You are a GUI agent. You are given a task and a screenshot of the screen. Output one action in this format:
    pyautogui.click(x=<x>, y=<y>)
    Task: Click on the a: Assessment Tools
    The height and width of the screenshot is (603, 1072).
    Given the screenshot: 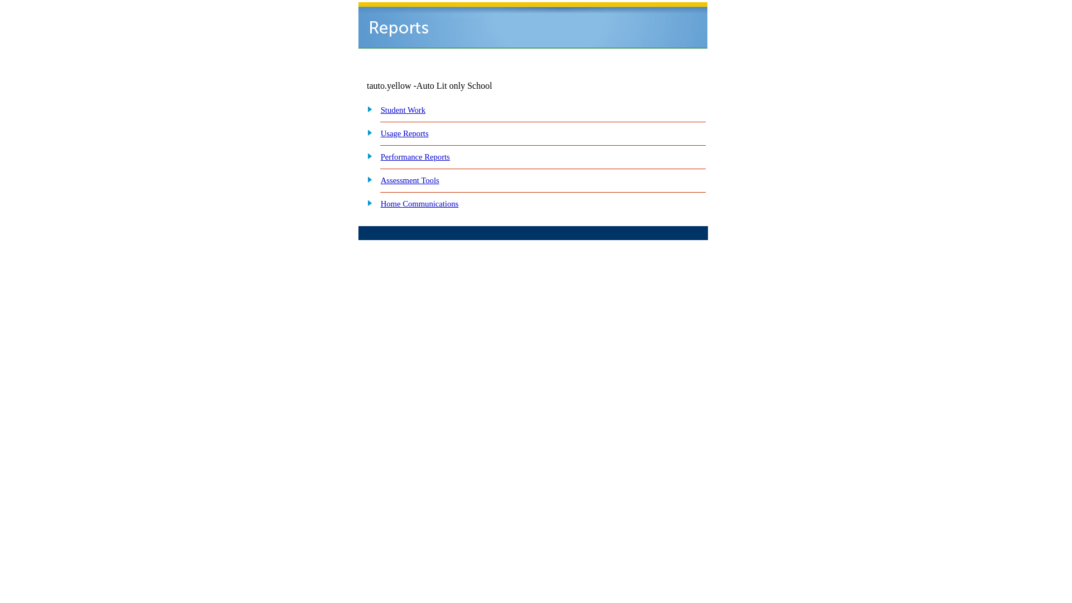 What is the action you would take?
    pyautogui.click(x=410, y=180)
    